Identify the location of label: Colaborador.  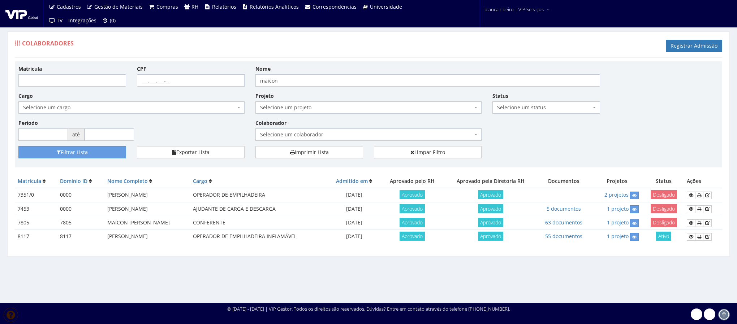
(271, 123).